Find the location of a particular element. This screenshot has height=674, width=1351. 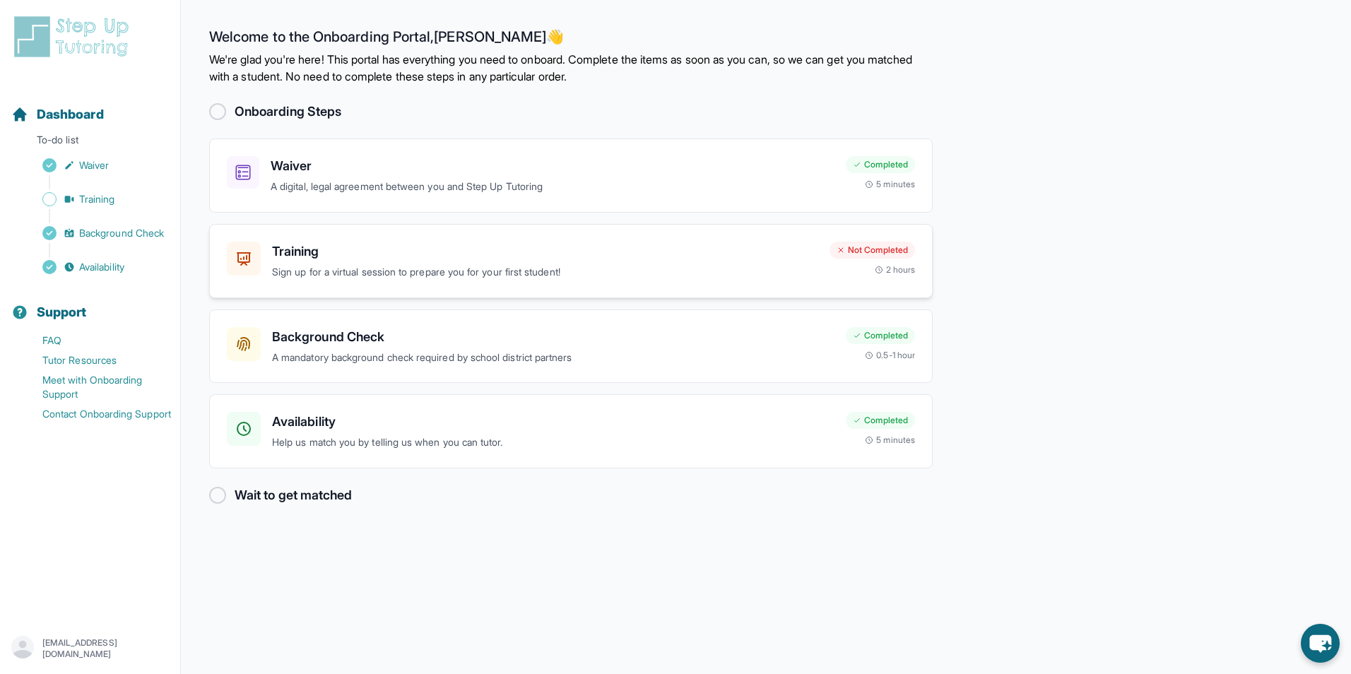

a: Availability is located at coordinates (95, 267).